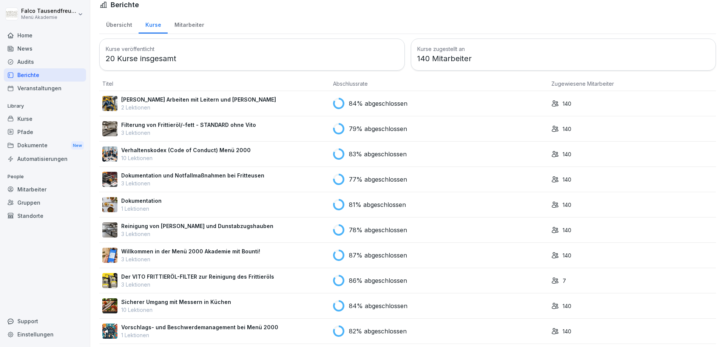 The width and height of the screenshot is (725, 347). What do you see at coordinates (110, 205) in the screenshot?
I see `img: jg117puhp44y4en97z3zv7dk.png` at bounding box center [110, 205].